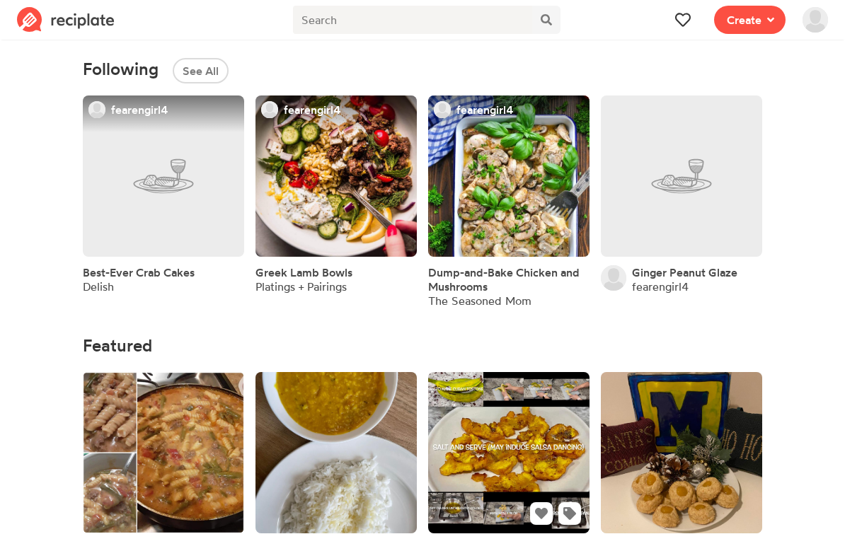  Describe the element at coordinates (504, 280) in the screenshot. I see `span: Dump-and-Bake Chicken and Mushrooms` at that location.